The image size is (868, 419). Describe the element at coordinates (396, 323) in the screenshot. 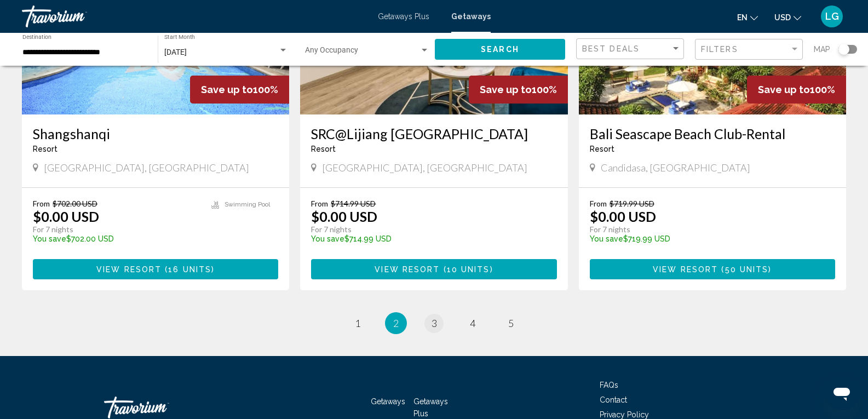

I see `span: 2` at that location.